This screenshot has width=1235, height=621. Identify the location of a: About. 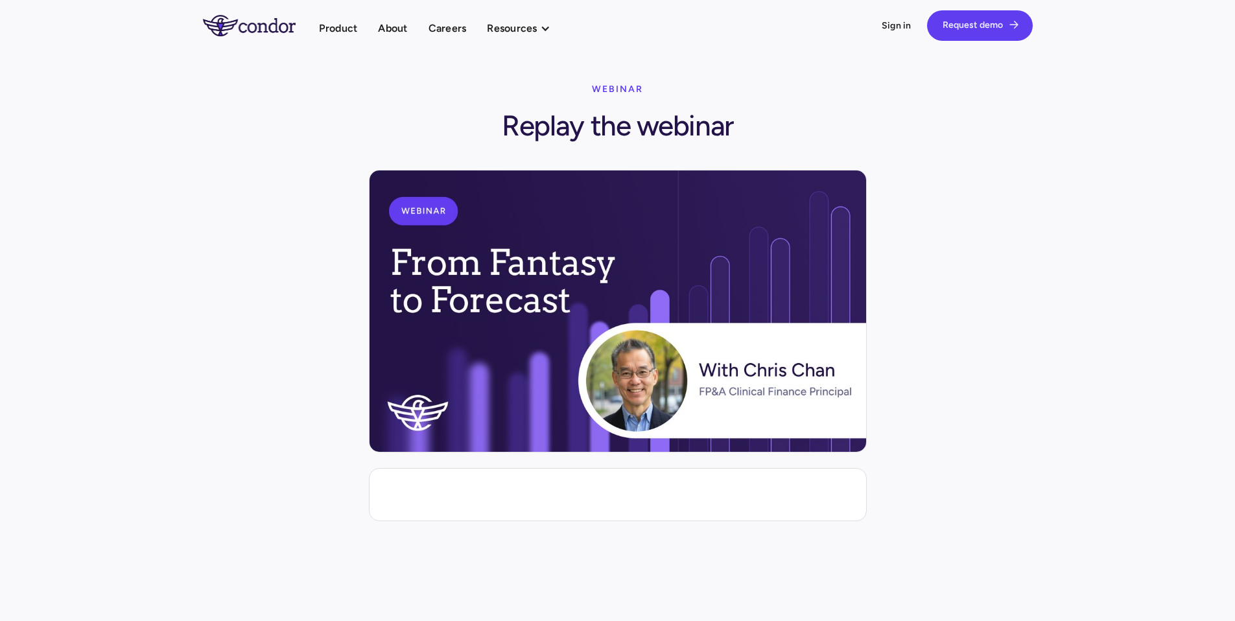
(392, 28).